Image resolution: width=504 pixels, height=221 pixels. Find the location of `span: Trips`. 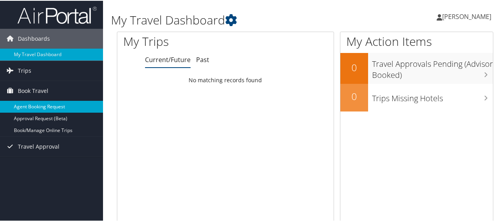

span: Trips is located at coordinates (25, 70).